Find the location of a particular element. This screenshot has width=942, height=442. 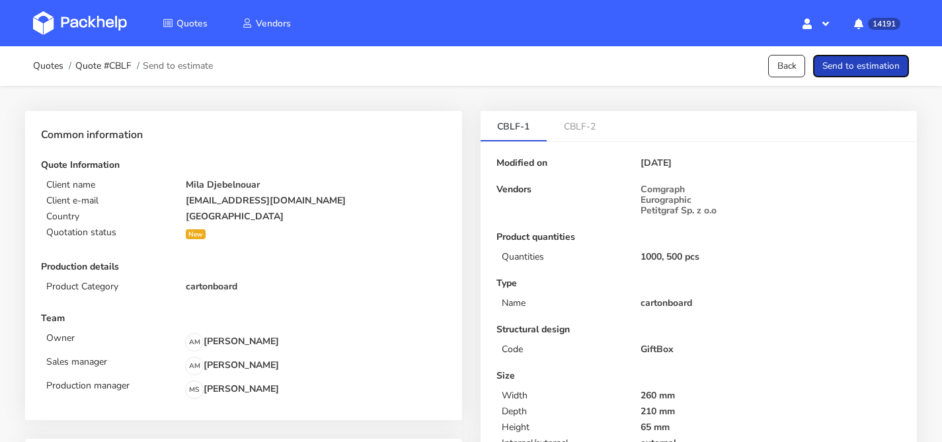

nav: breadcrumb is located at coordinates (123, 66).